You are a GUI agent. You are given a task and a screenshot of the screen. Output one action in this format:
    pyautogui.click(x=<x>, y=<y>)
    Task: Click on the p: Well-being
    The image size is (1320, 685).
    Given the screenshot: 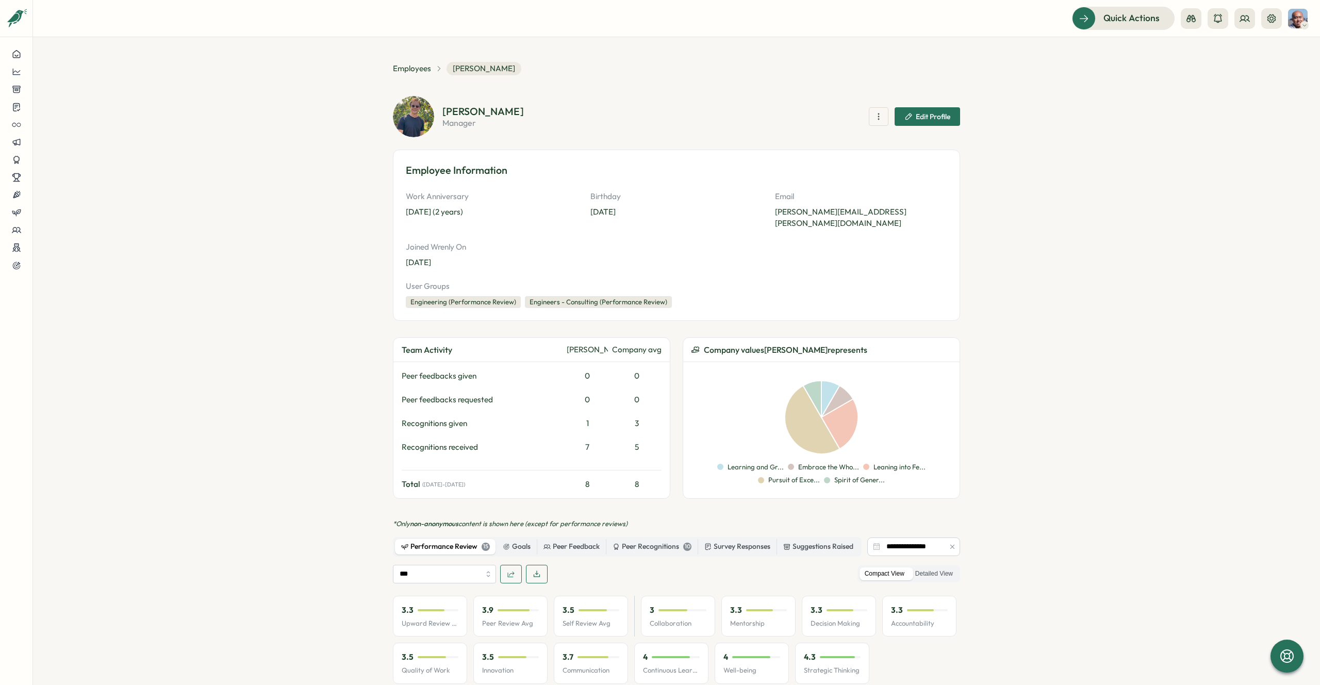 What is the action you would take?
    pyautogui.click(x=752, y=670)
    